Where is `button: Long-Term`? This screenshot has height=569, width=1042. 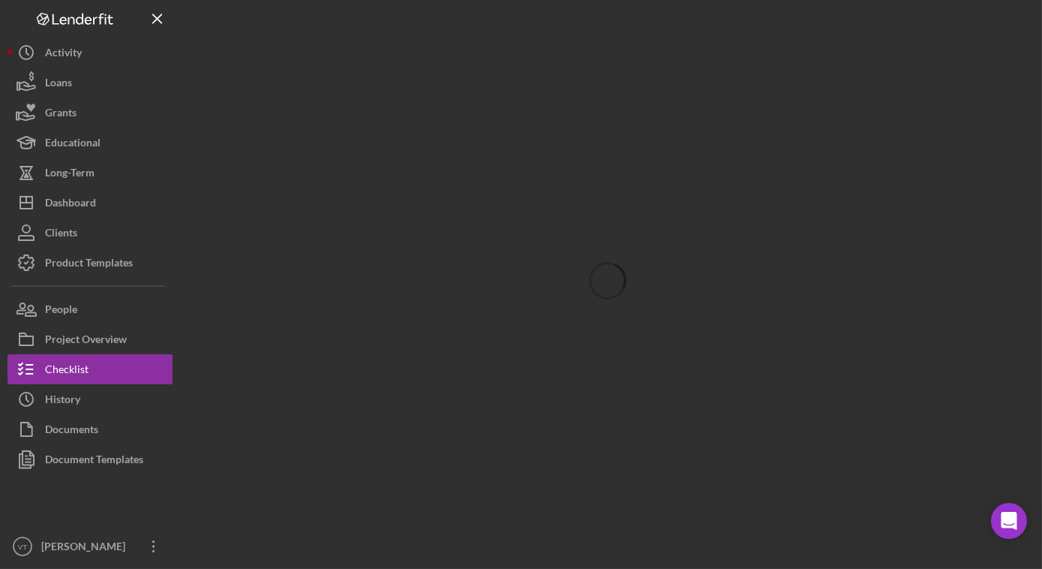 button: Long-Term is located at coordinates (90, 173).